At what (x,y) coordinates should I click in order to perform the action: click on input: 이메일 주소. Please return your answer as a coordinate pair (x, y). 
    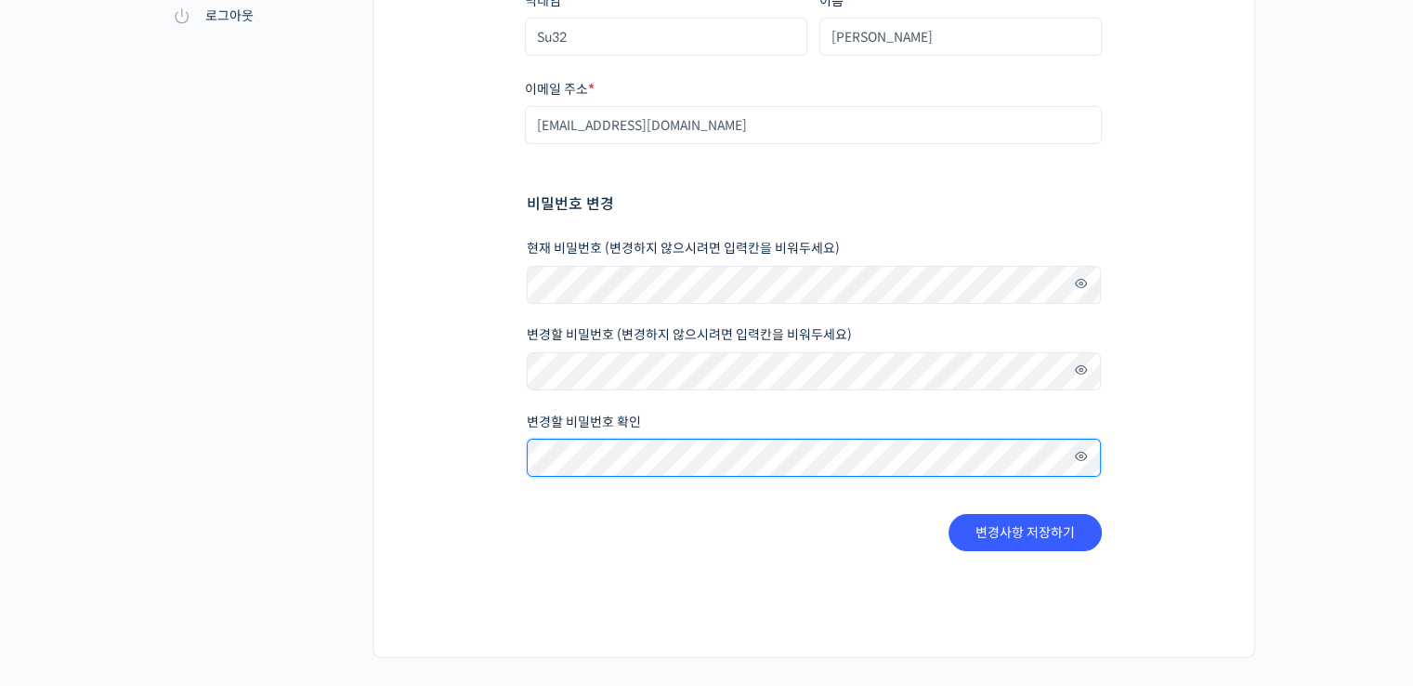
    Looking at the image, I should click on (814, 125).